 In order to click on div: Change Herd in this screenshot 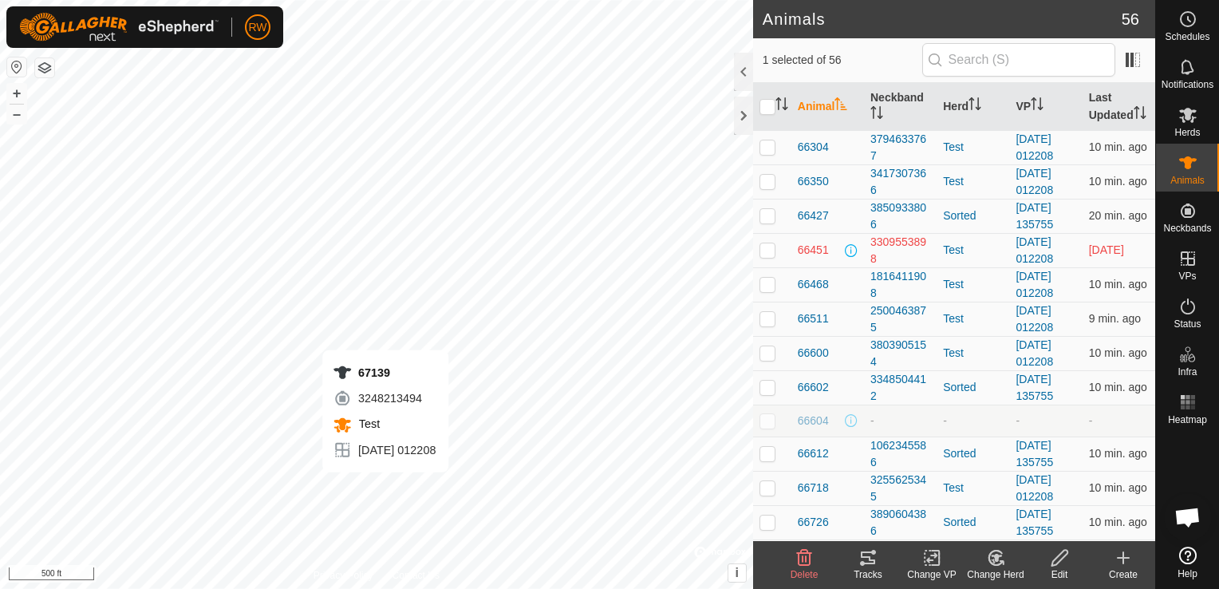, I will do `click(996, 574)`.